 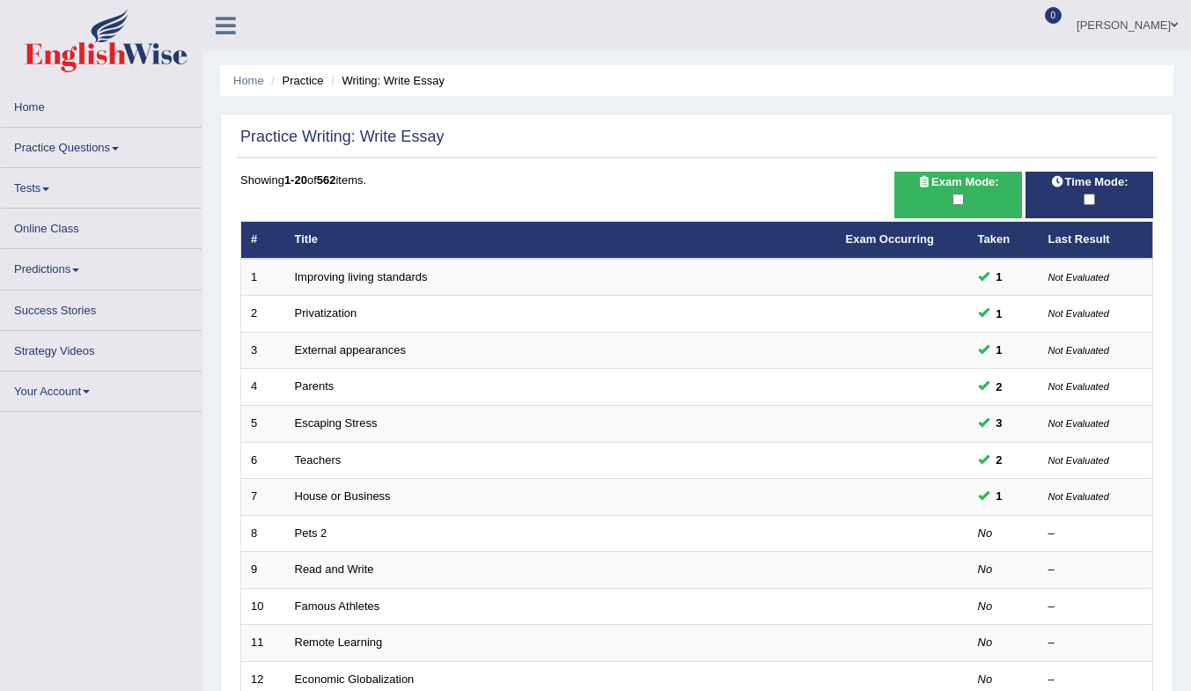 What do you see at coordinates (336, 423) in the screenshot?
I see `a: Escaping Stress` at bounding box center [336, 423].